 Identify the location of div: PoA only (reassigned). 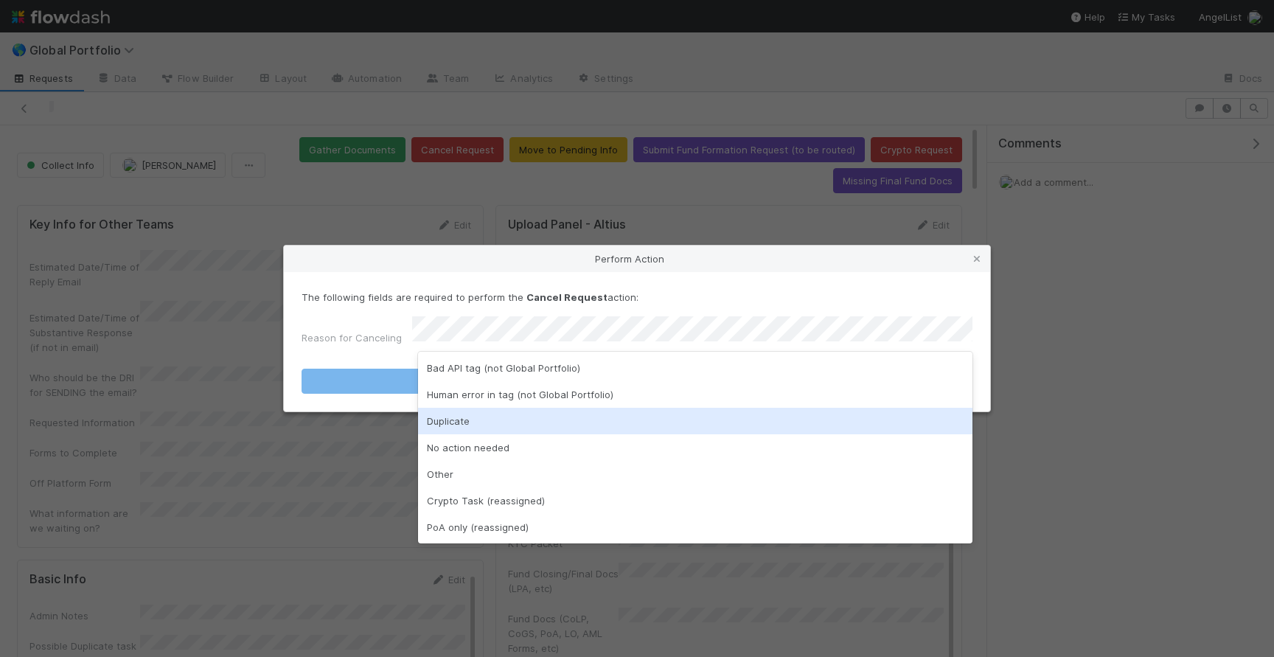
(695, 527).